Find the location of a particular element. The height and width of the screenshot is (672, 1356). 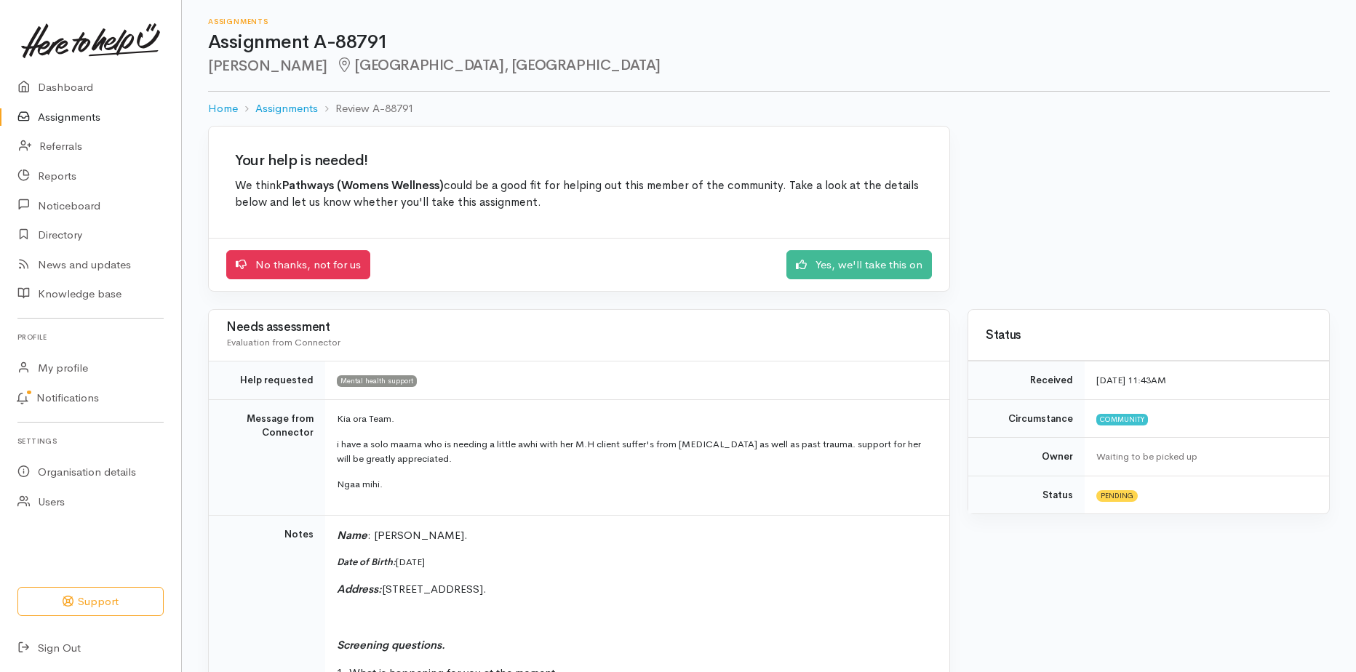

a: Home is located at coordinates (223, 108).